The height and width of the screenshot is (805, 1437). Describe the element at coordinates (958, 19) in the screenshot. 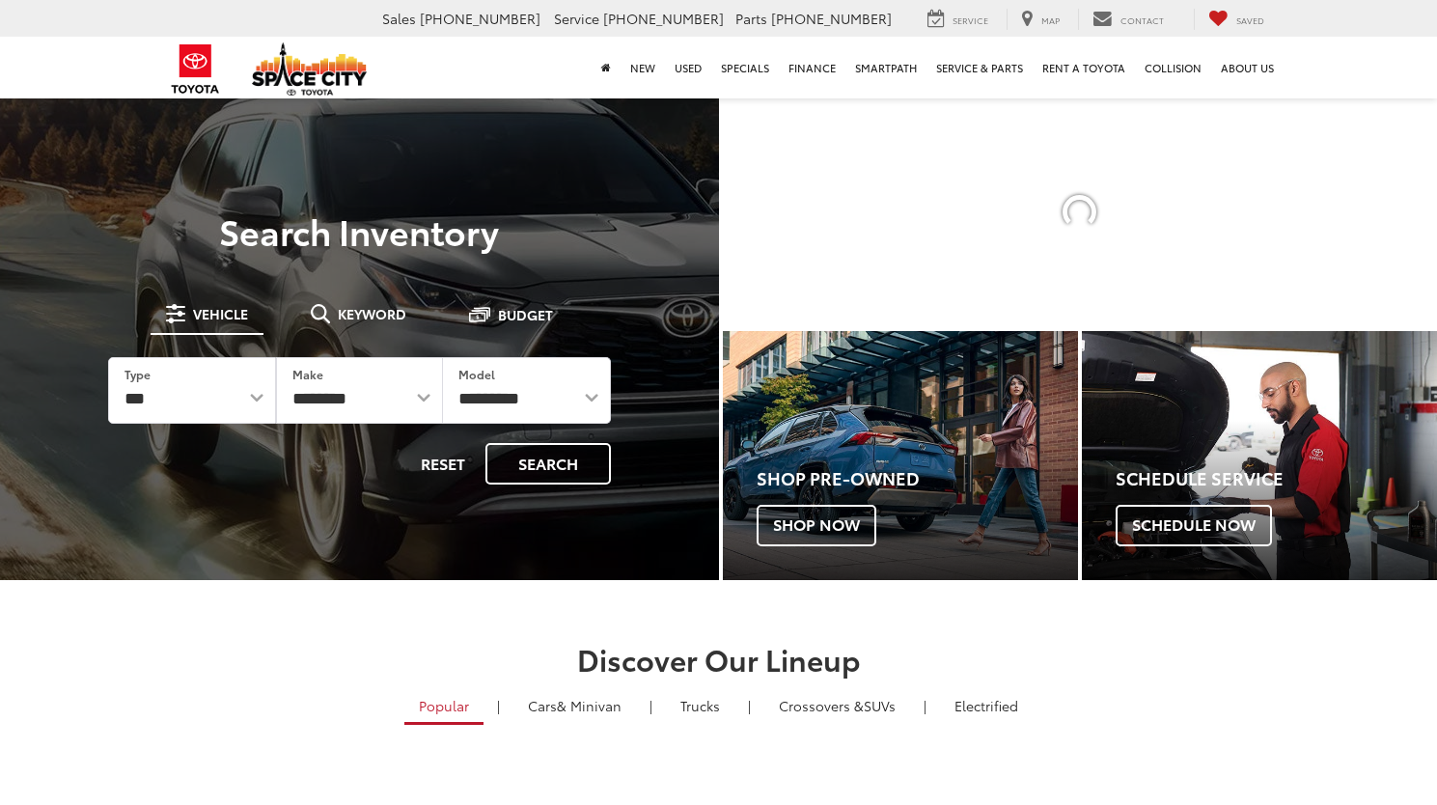

I see `a: Service` at that location.